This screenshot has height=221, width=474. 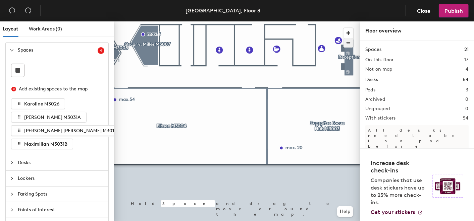 What do you see at coordinates (423, 11) in the screenshot?
I see `button: Close` at bounding box center [423, 11].